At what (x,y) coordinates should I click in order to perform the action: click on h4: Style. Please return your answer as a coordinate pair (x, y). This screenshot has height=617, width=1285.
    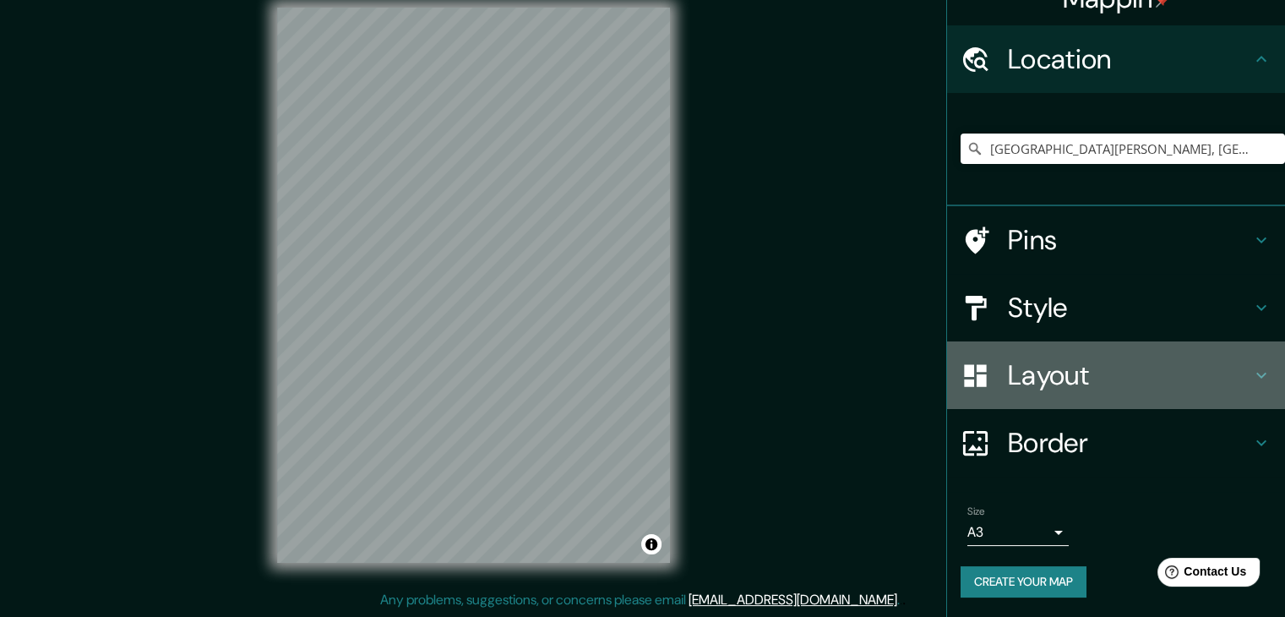
    Looking at the image, I should click on (1129, 307).